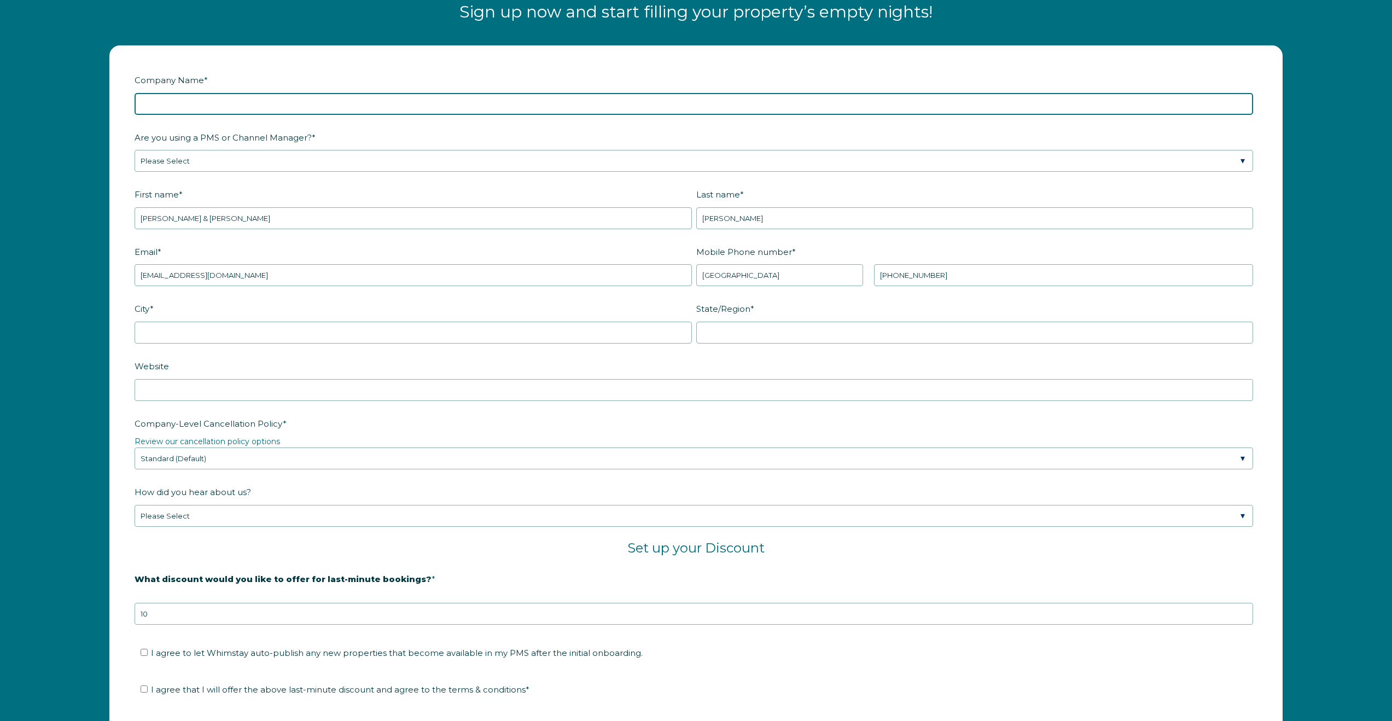 The image size is (1392, 721). What do you see at coordinates (144, 689) in the screenshot?
I see `input: I agree that I will offer the above last-minute discount and agree to the terms & conditions*` at bounding box center [144, 689].